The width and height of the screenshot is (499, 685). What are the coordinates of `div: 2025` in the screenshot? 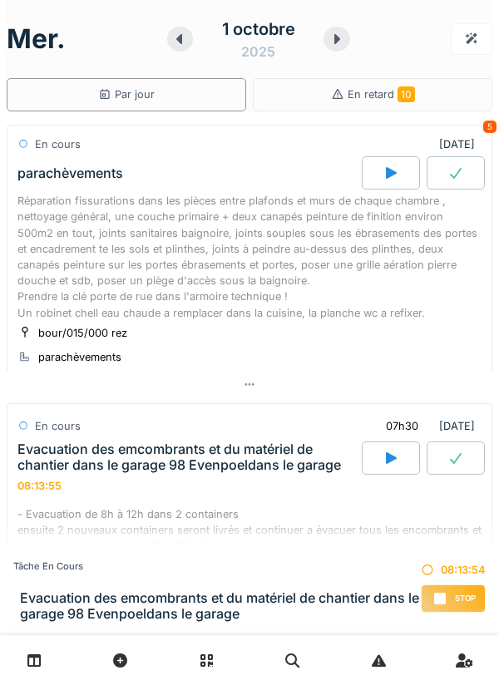 It's located at (258, 52).